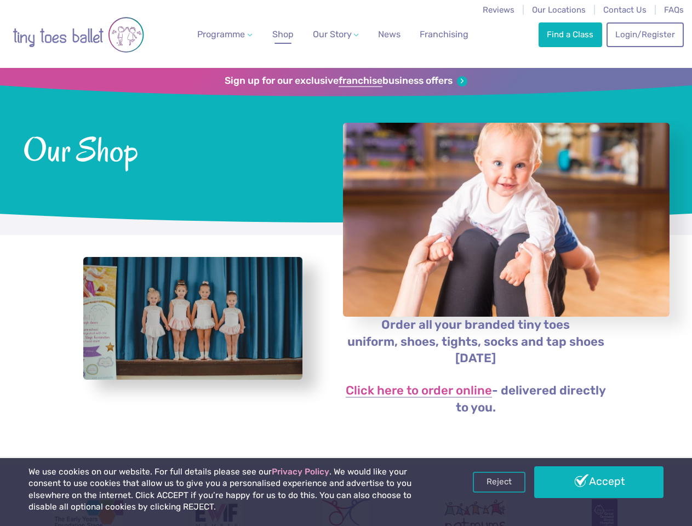 The height and width of the screenshot is (526, 692). Describe the element at coordinates (78, 35) in the screenshot. I see `img: tiny toes ballet` at that location.